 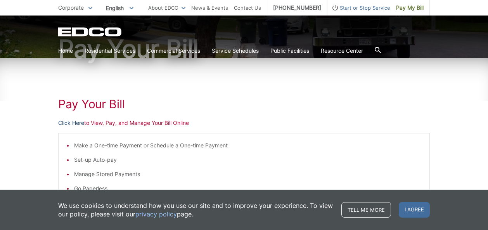 What do you see at coordinates (119, 8) in the screenshot?
I see `span: English` at bounding box center [119, 8].